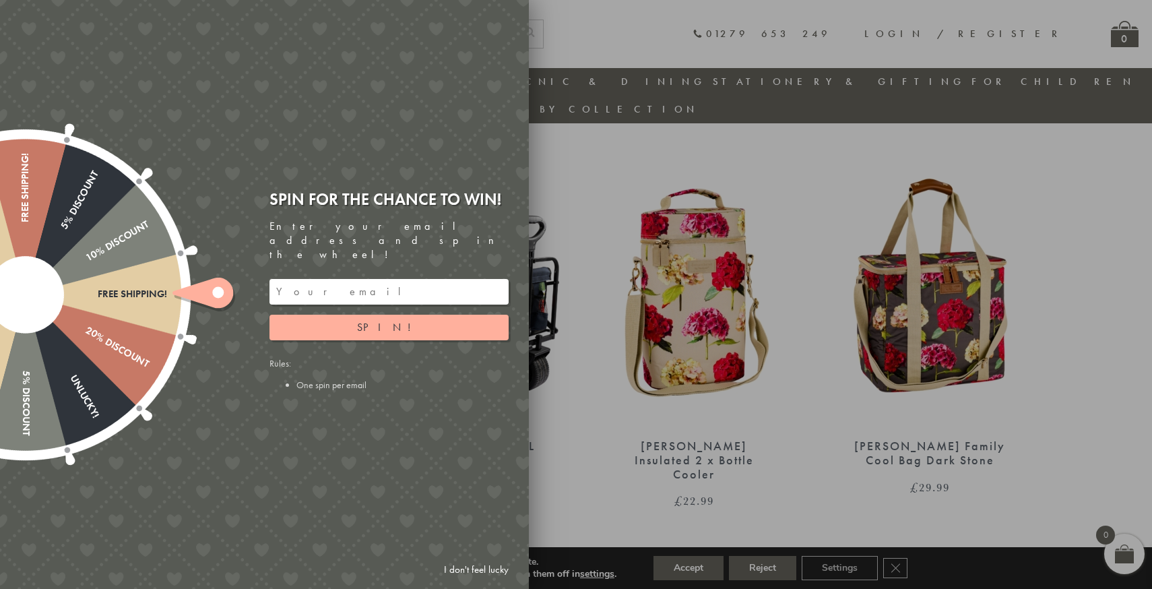 The width and height of the screenshot is (1152, 589). What do you see at coordinates (389, 199) in the screenshot?
I see `div: Spin for the chance to win!` at bounding box center [389, 199].